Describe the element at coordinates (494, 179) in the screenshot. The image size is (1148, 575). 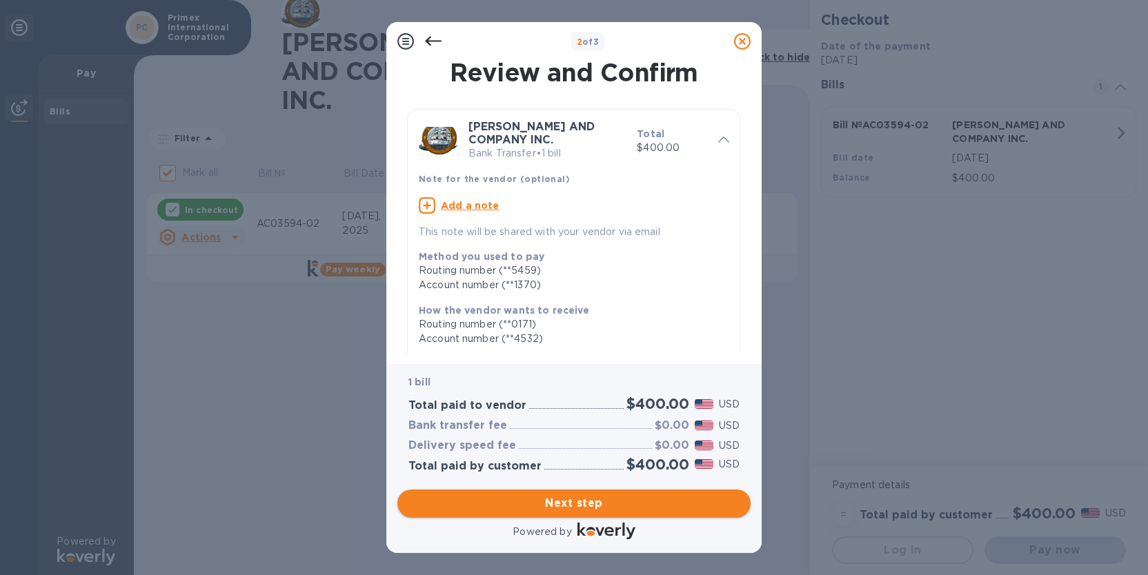
I see `b: Note for the vendor (optional)` at that location.